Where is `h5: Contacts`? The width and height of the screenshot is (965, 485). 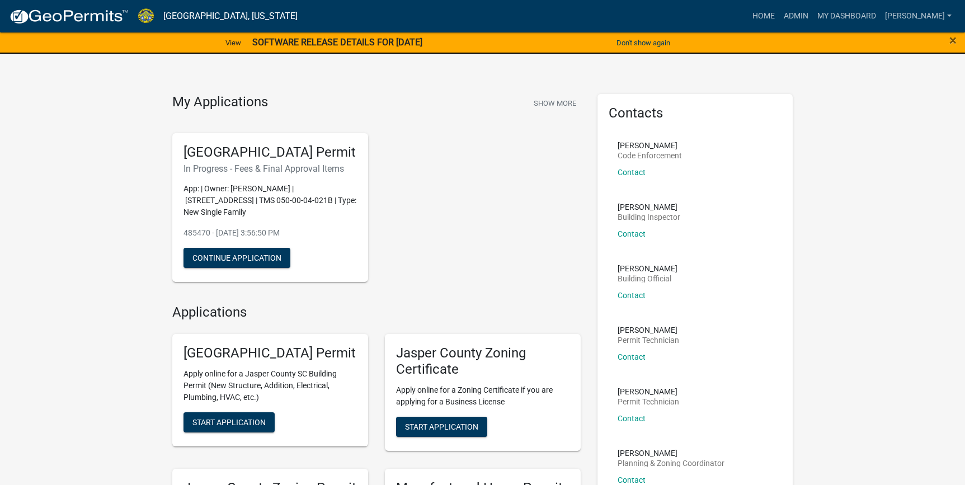 h5: Contacts is located at coordinates (695, 113).